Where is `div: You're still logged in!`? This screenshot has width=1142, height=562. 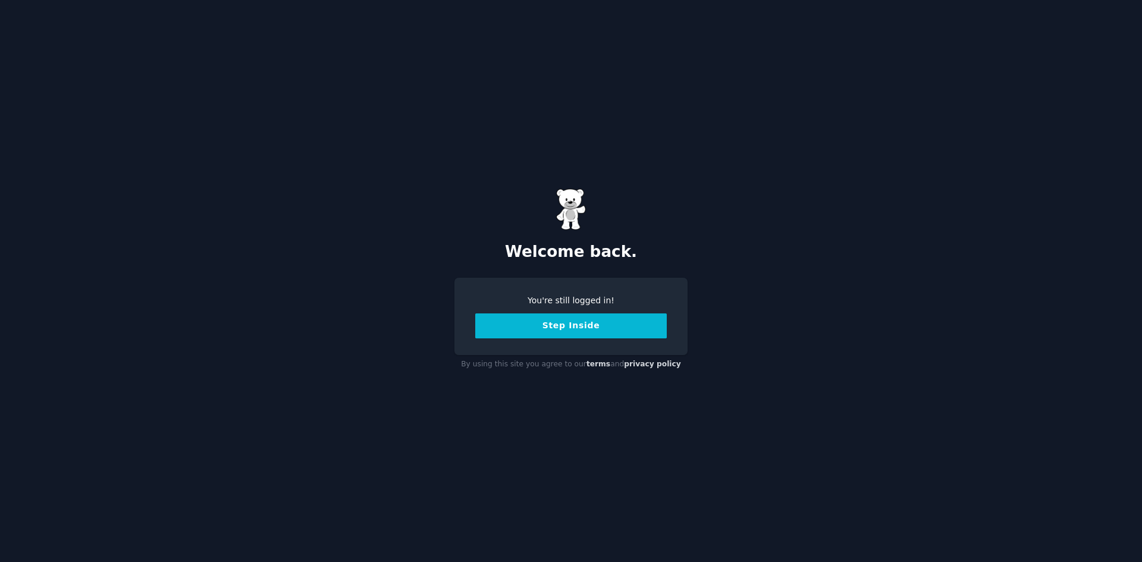
div: You're still logged in! is located at coordinates (571, 300).